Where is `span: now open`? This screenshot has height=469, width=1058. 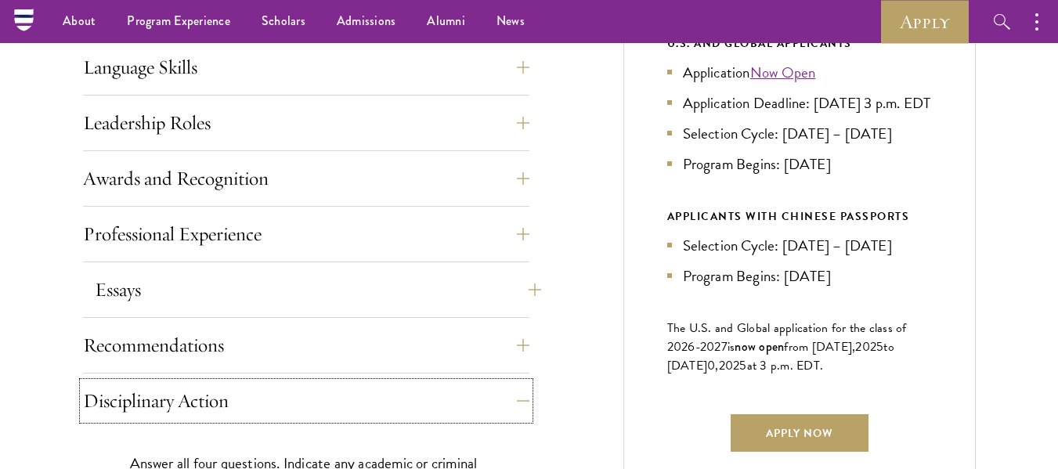
span: now open is located at coordinates (759, 346).